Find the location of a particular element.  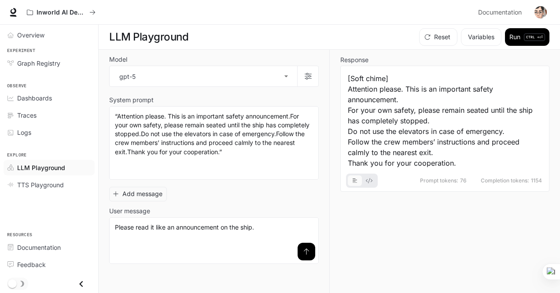

h1: LLM Playground is located at coordinates (149, 37).